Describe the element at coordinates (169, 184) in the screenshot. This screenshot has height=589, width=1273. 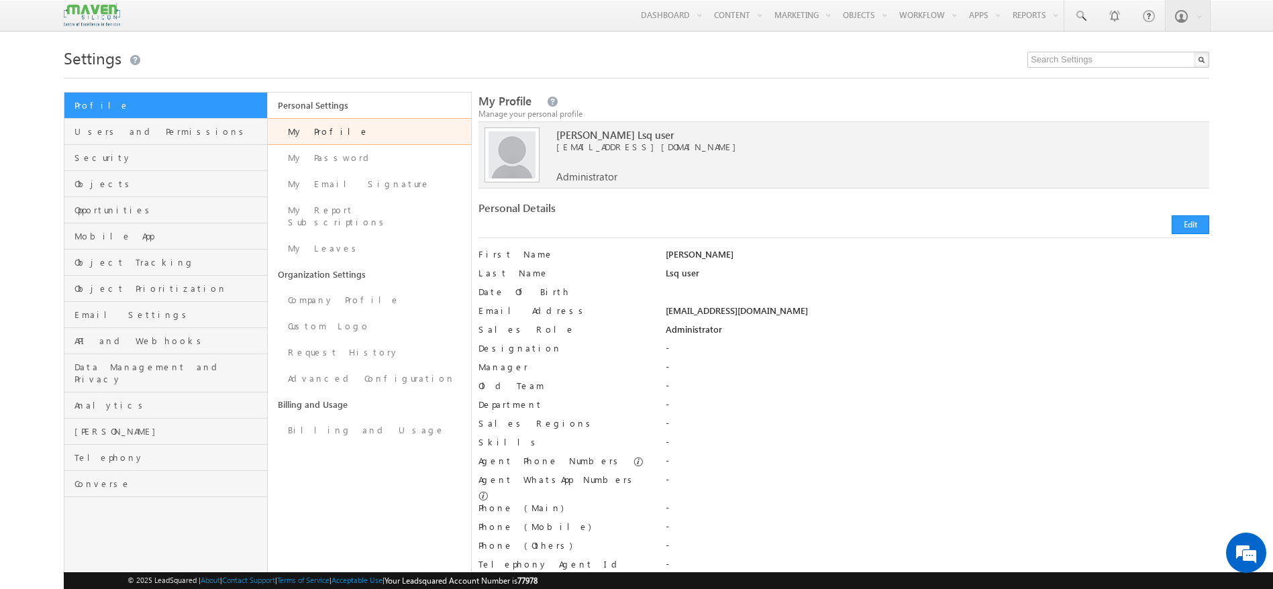
I see `span: Objects` at that location.